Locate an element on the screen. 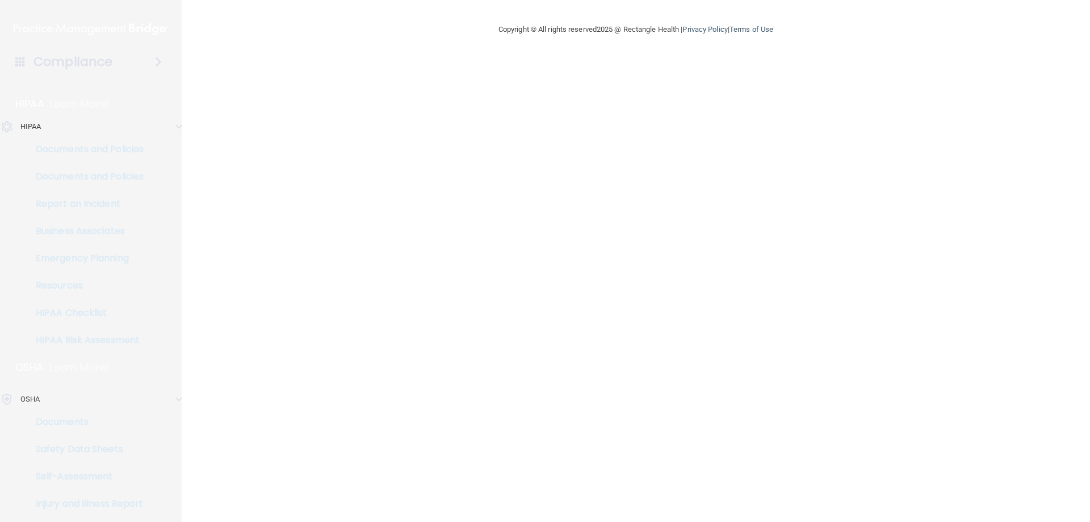  a: Terms of Use is located at coordinates (751, 29).